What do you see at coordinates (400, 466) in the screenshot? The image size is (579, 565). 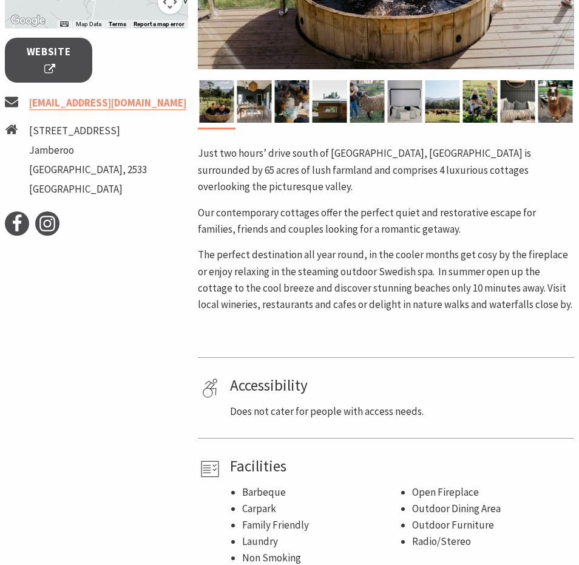 I see `h4: Facilities` at bounding box center [400, 466].